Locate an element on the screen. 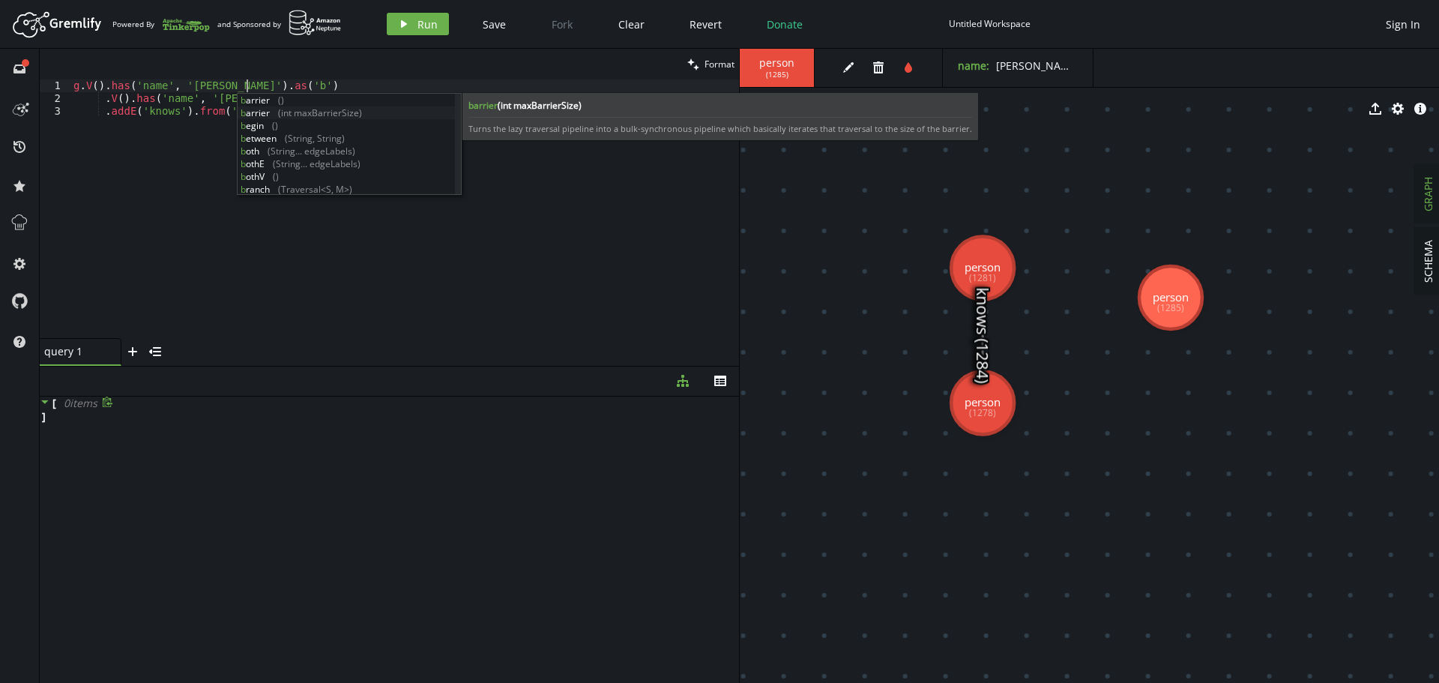 This screenshot has height=683, width=1439. tspan: (1278) is located at coordinates (983, 412).